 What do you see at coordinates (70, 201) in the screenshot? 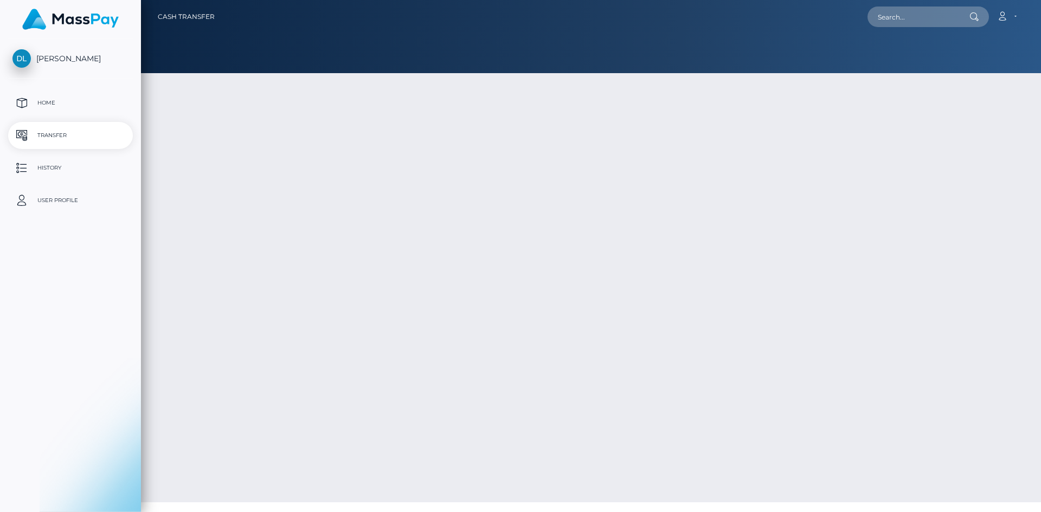
I see `a: User Profile` at bounding box center [70, 201].